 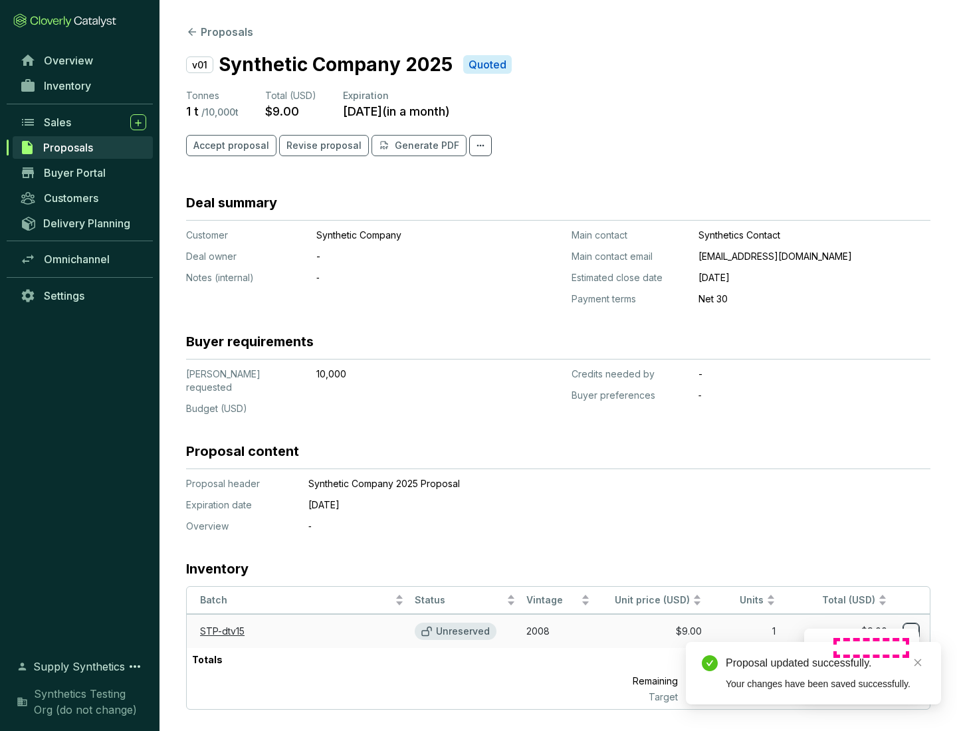 I want to click on p: Credits needed by, so click(x=630, y=374).